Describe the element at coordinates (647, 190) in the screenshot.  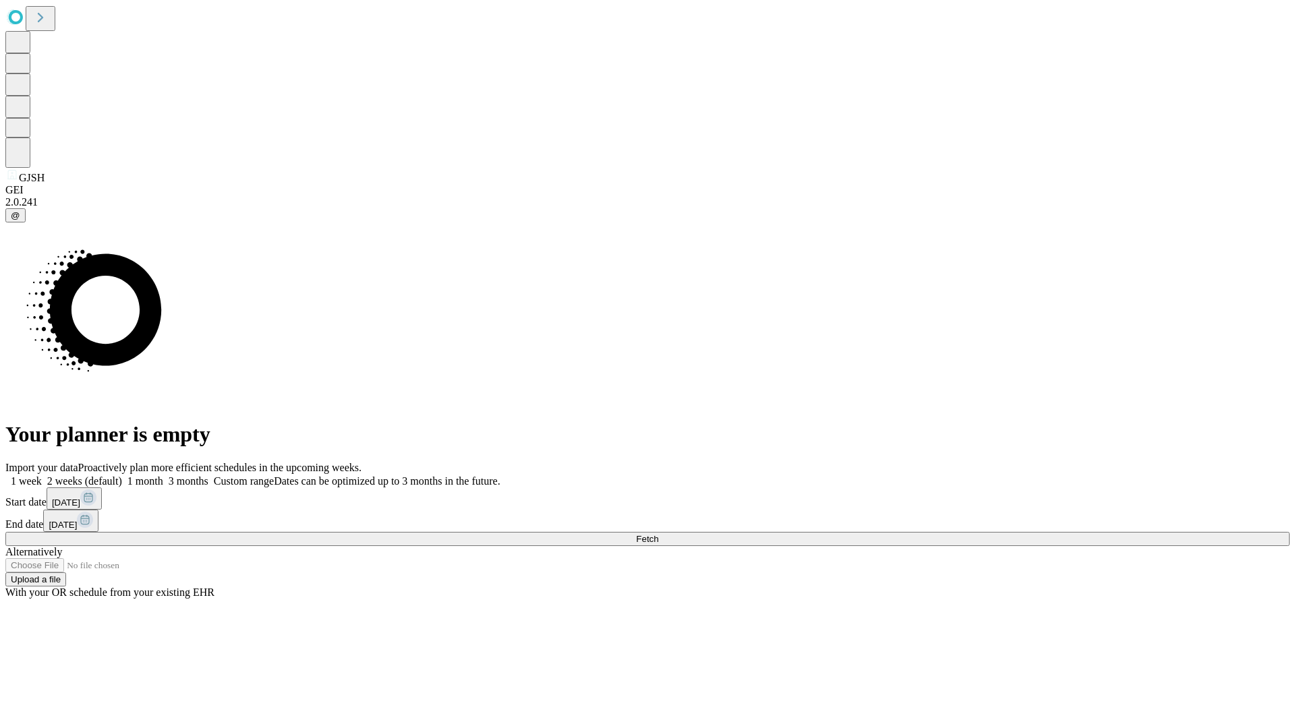
I see `div: GEI` at that location.